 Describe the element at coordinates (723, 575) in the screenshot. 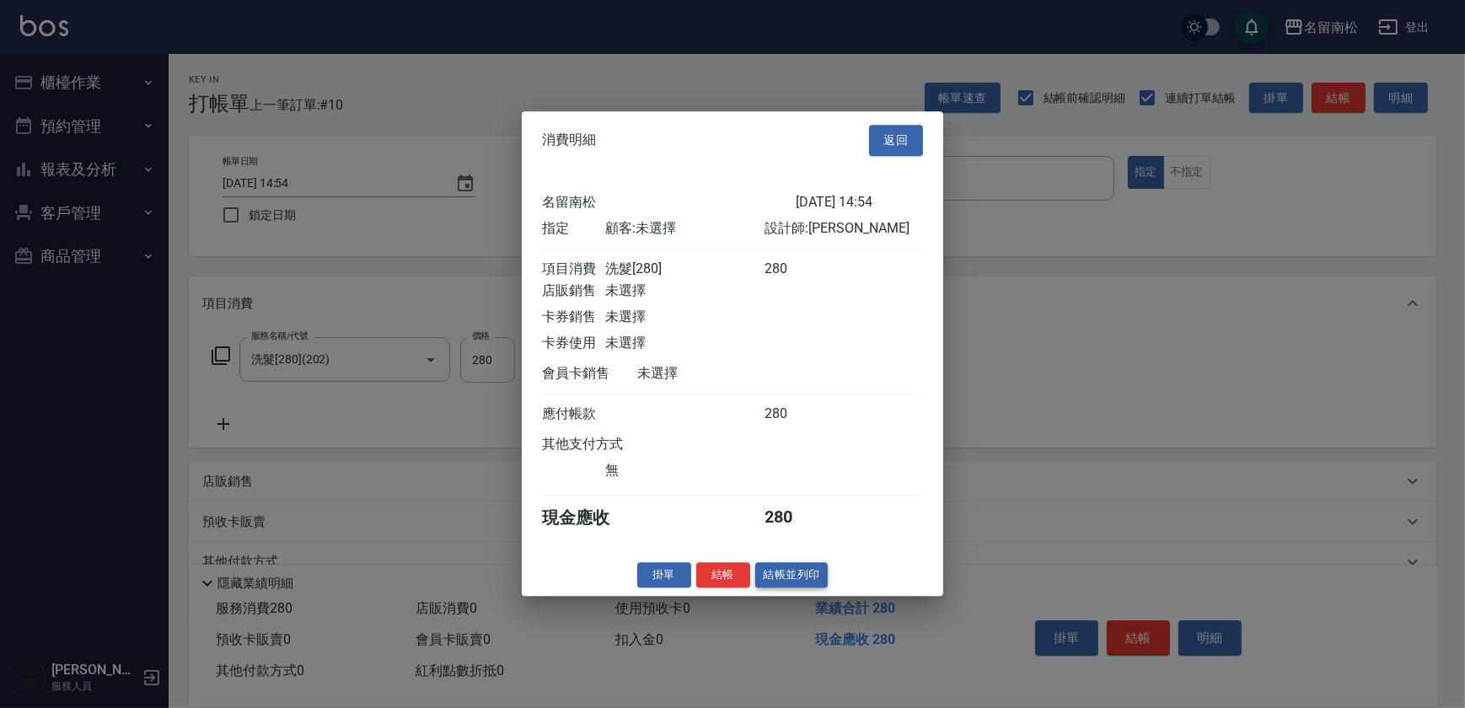

I see `button: 結帳` at that location.